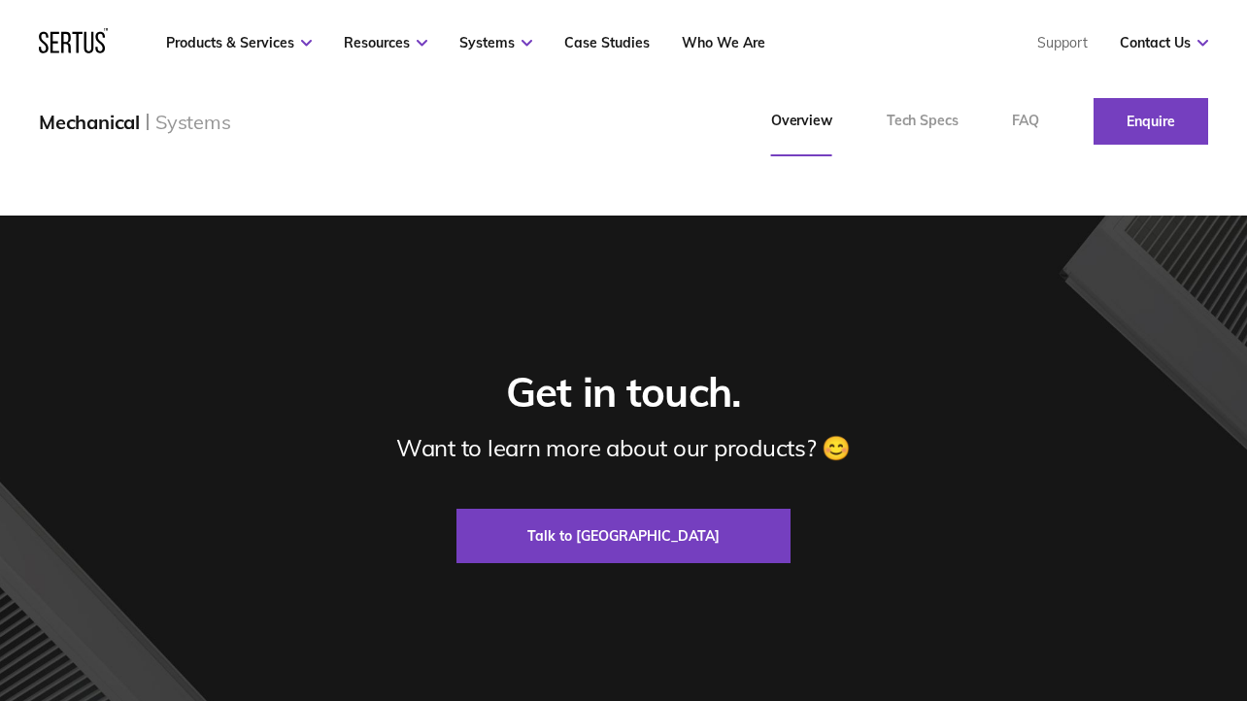 The image size is (1247, 701). What do you see at coordinates (193, 121) in the screenshot?
I see `div: Systems` at bounding box center [193, 121].